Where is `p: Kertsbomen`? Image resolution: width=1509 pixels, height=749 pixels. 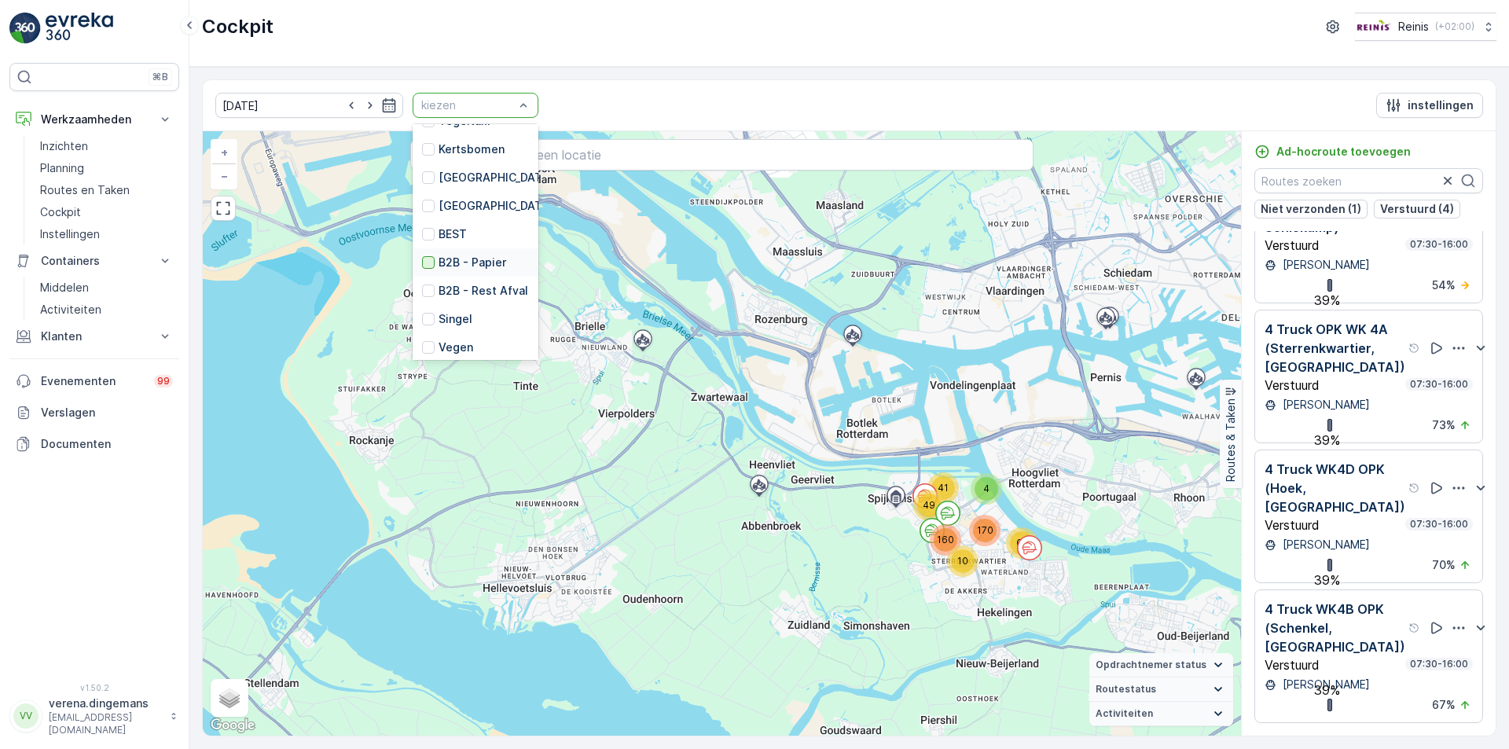
p: Kertsbomen is located at coordinates (472, 149).